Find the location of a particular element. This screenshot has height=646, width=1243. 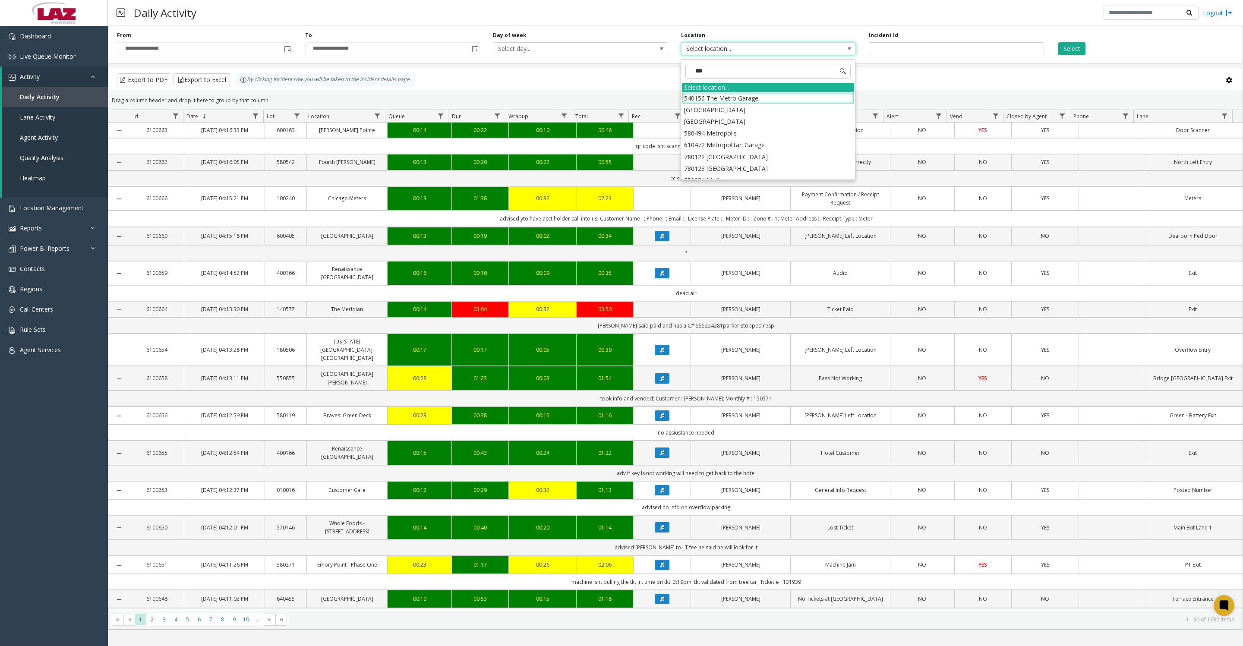

div: 01:23 is located at coordinates (480, 378).